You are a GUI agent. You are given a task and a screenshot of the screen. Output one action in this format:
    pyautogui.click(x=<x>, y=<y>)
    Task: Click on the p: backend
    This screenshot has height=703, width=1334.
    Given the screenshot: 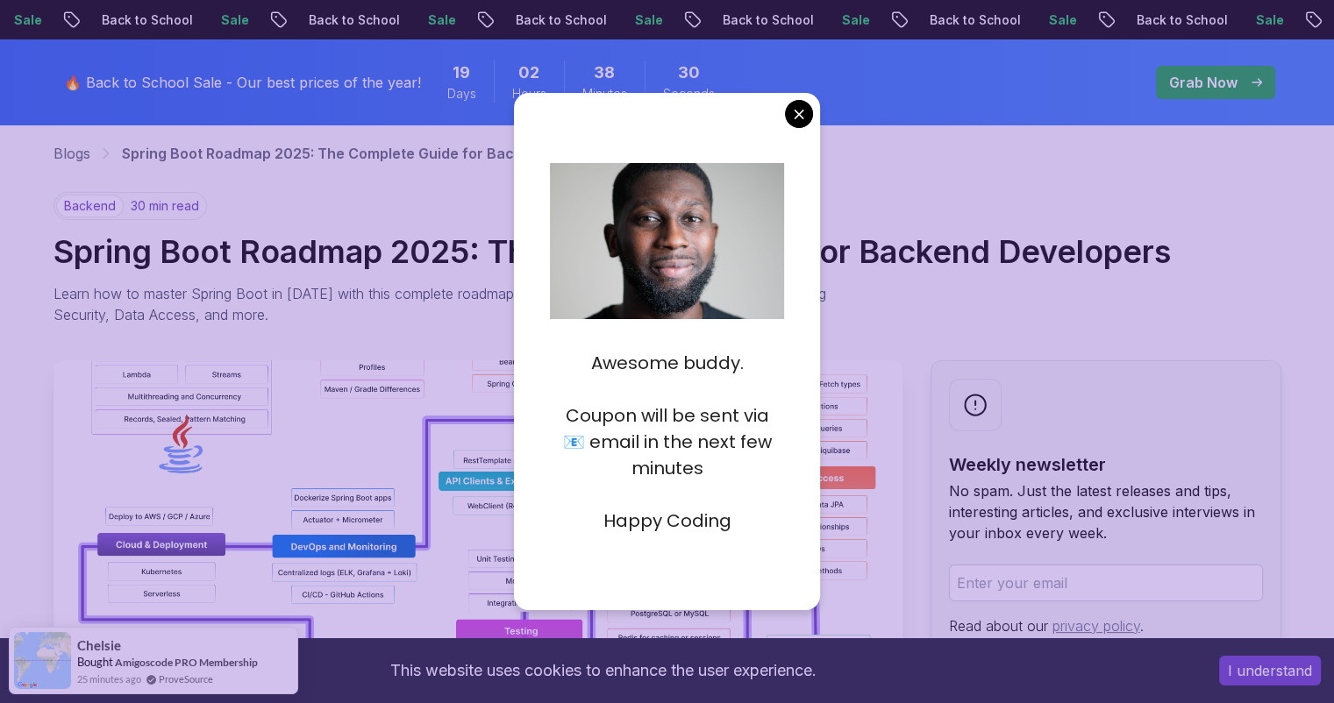 What is the action you would take?
    pyautogui.click(x=89, y=206)
    